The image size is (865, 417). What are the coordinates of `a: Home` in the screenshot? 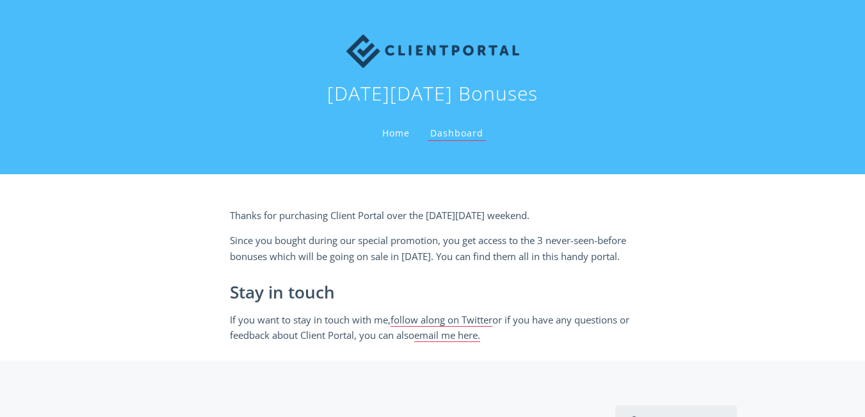 It's located at (396, 132).